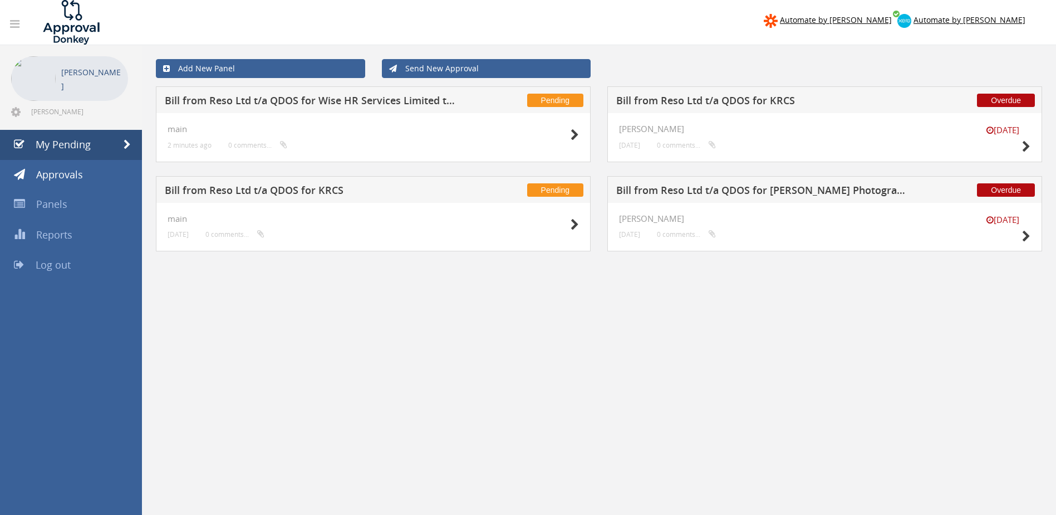 The height and width of the screenshot is (515, 1056). What do you see at coordinates (189, 145) in the screenshot?
I see `small: 2 minutes ago` at bounding box center [189, 145].